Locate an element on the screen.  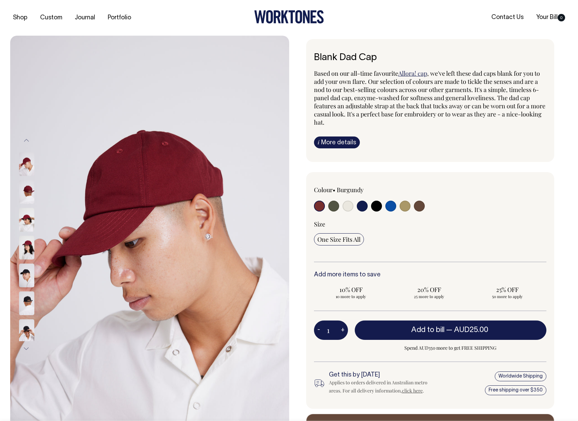
button: Add to bill —AUD25.00 is located at coordinates (450, 330).